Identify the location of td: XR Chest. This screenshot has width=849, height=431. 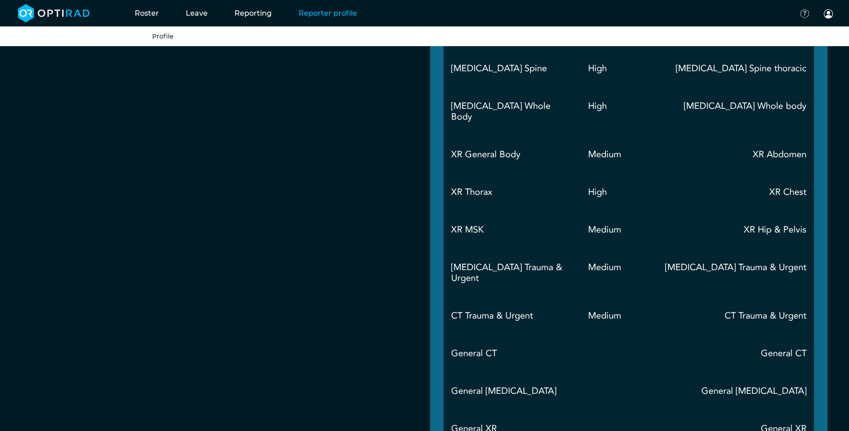
(721, 192).